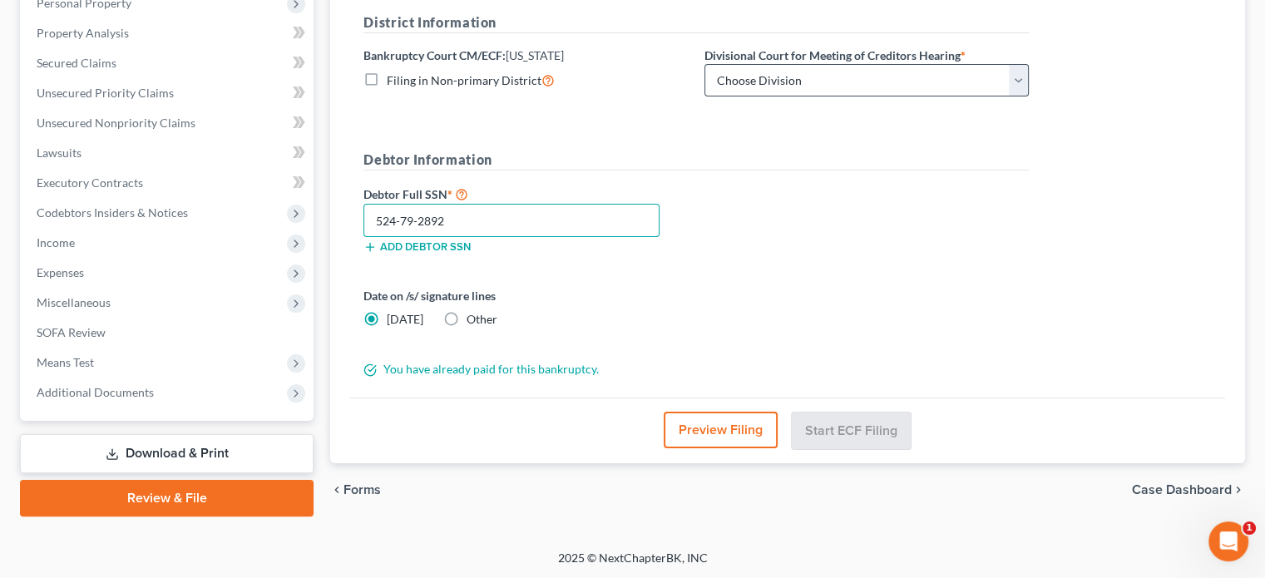 The width and height of the screenshot is (1265, 578). Describe the element at coordinates (168, 33) in the screenshot. I see `a: Property Analysis` at that location.